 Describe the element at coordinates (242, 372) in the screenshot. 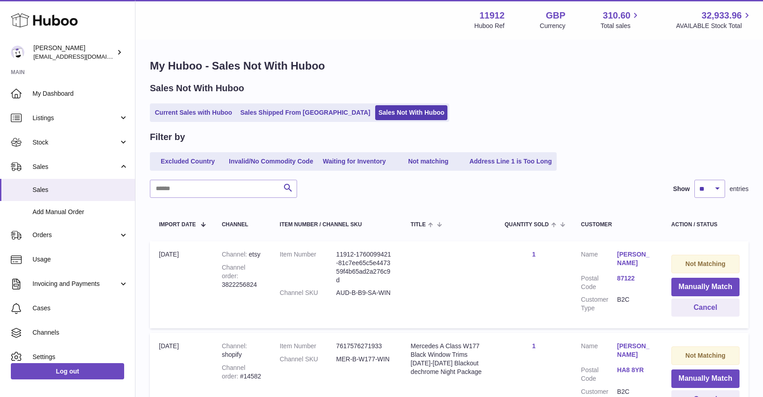

I see `div: #14582` at that location.